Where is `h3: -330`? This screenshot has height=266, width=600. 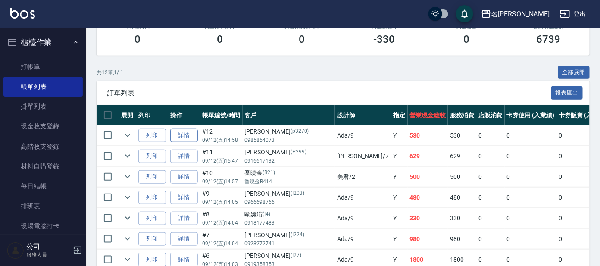 h3: -330 is located at coordinates (384, 39).